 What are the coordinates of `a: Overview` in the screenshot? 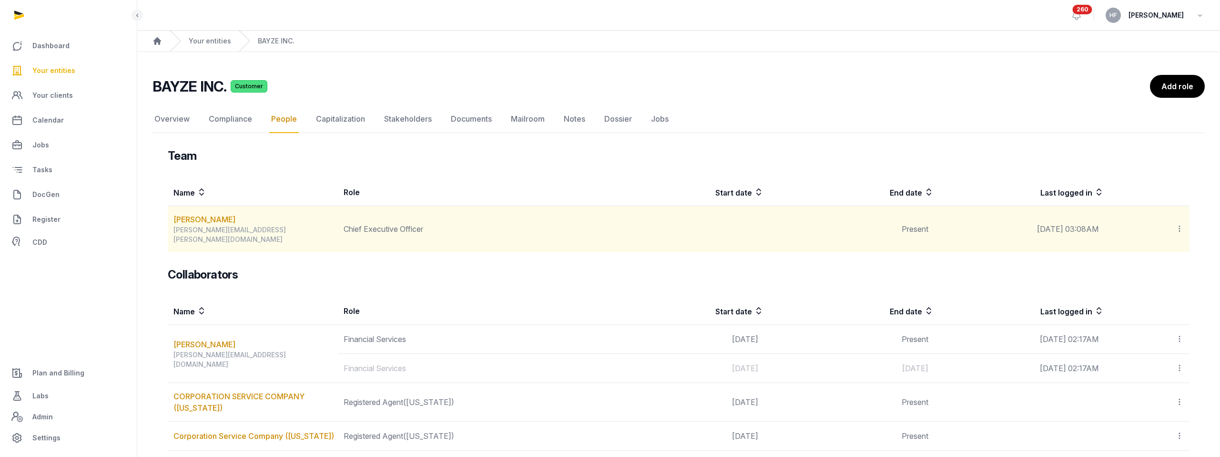 It's located at (172, 119).